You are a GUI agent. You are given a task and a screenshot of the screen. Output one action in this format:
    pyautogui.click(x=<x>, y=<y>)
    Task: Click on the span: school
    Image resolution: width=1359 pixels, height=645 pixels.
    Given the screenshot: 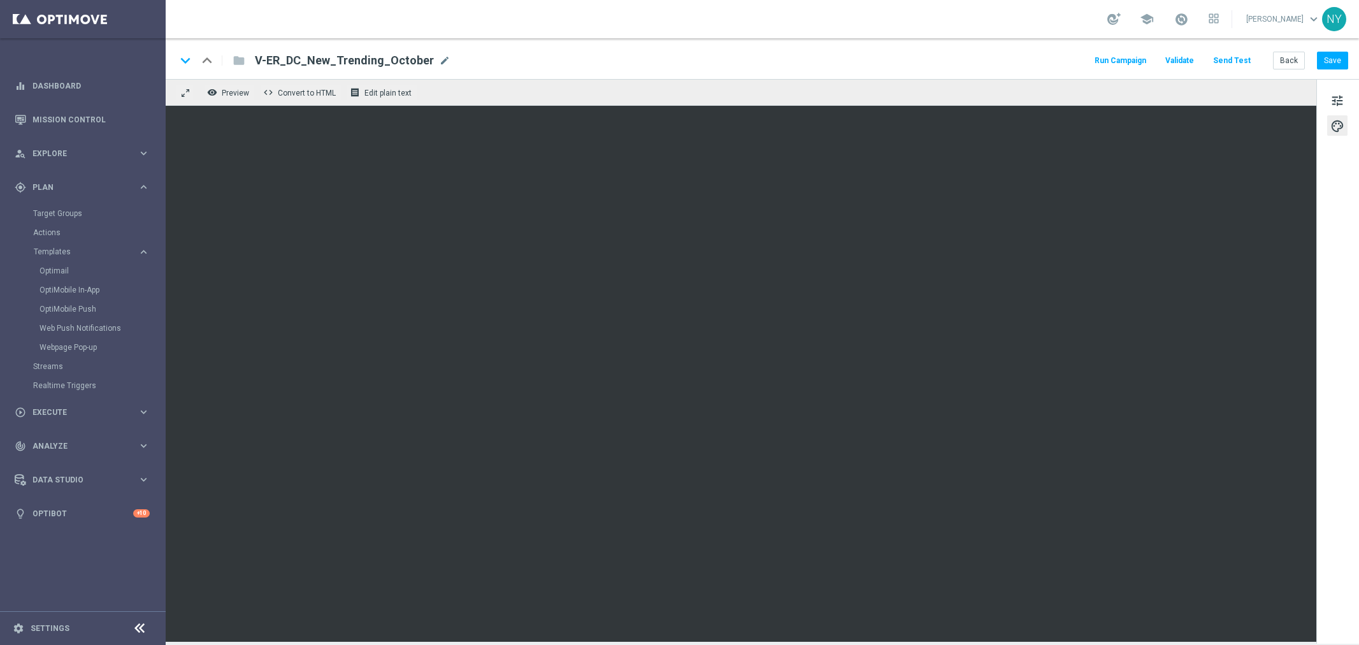 What is the action you would take?
    pyautogui.click(x=1147, y=19)
    